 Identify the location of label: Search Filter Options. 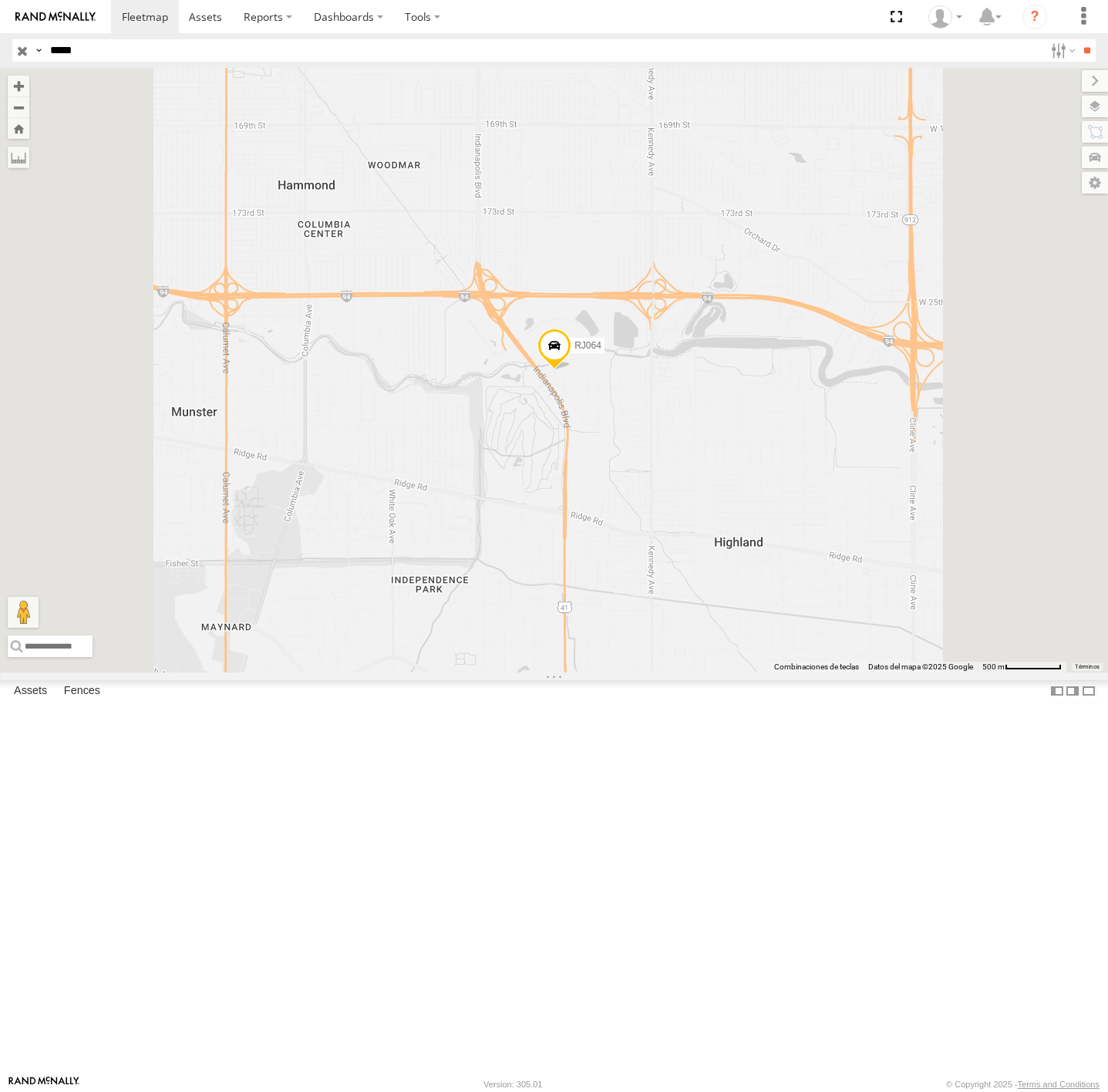
(1061, 50).